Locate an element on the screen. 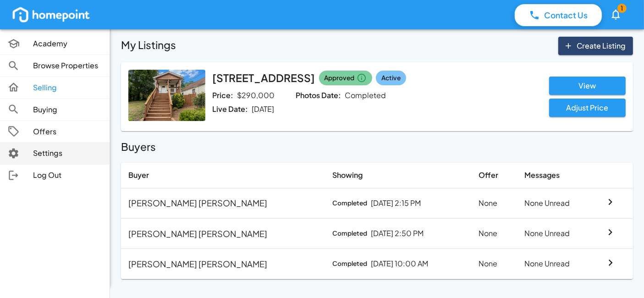 The image size is (644, 298). h6: Buyers is located at coordinates (377, 147).